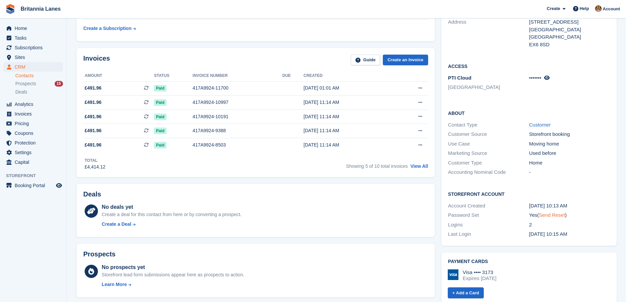  I want to click on div: EX6 8SD, so click(569, 45).